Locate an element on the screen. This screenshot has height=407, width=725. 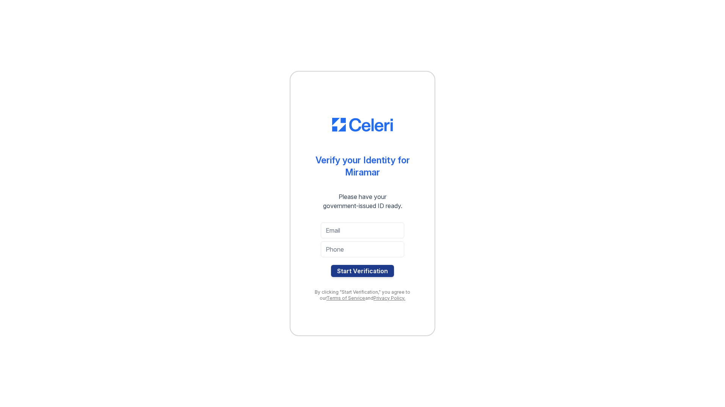
img: CE_Logo_Blue-a8612792a0a2168367f1c8372b55b34899dd931a85d93a1a3d3e32e68fde9ad4.png is located at coordinates (362, 125).